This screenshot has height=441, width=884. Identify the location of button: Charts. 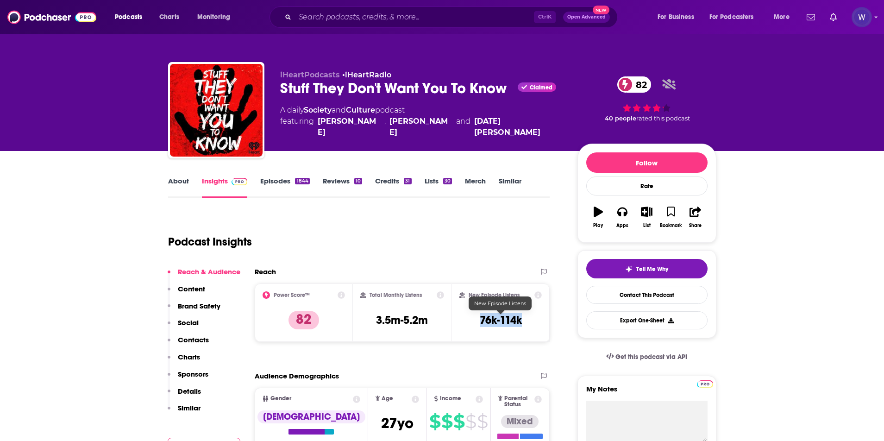
(184, 361).